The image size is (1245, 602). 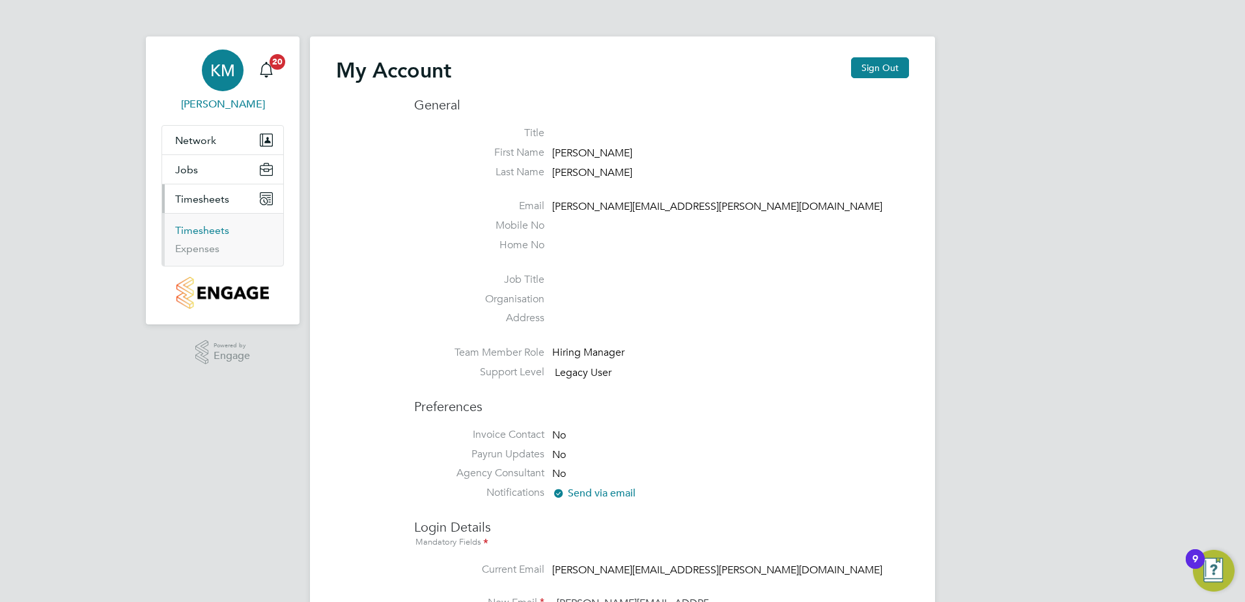 I want to click on label: Support Level, so click(x=479, y=372).